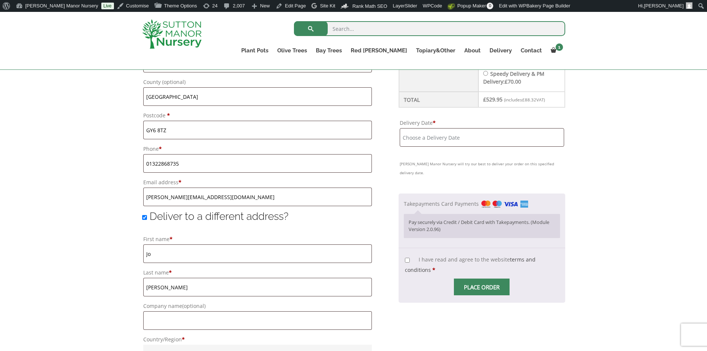  Describe the element at coordinates (258, 149) in the screenshot. I see `label: Phone` at that location.